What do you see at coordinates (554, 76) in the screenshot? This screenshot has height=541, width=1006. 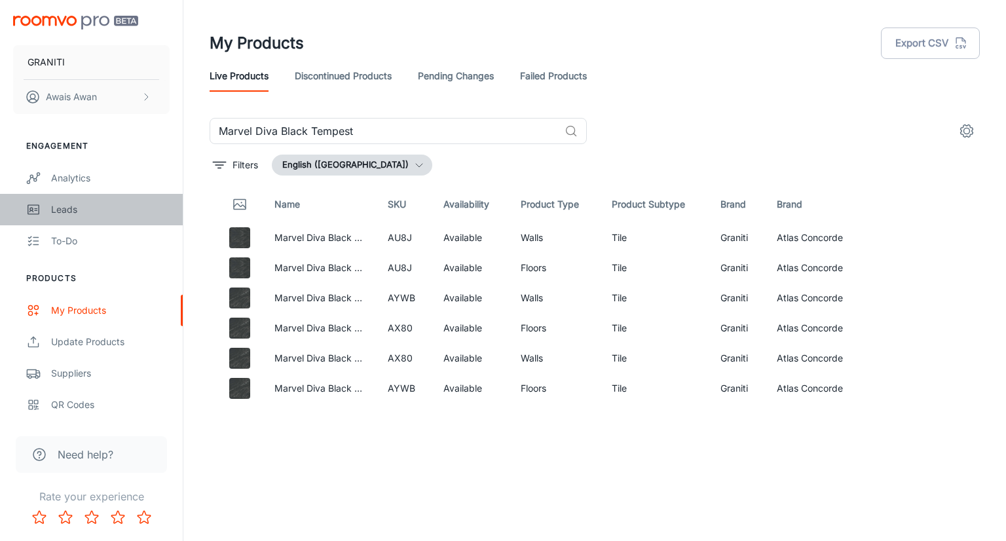 I see `a: Failed Products` at bounding box center [554, 76].